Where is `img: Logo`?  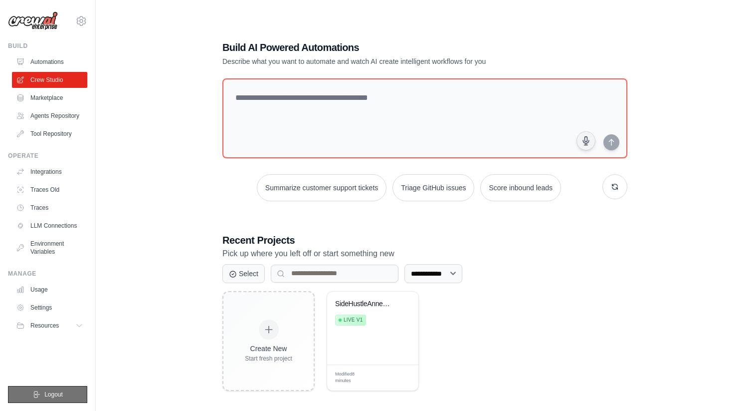
img: Logo is located at coordinates (33, 21).